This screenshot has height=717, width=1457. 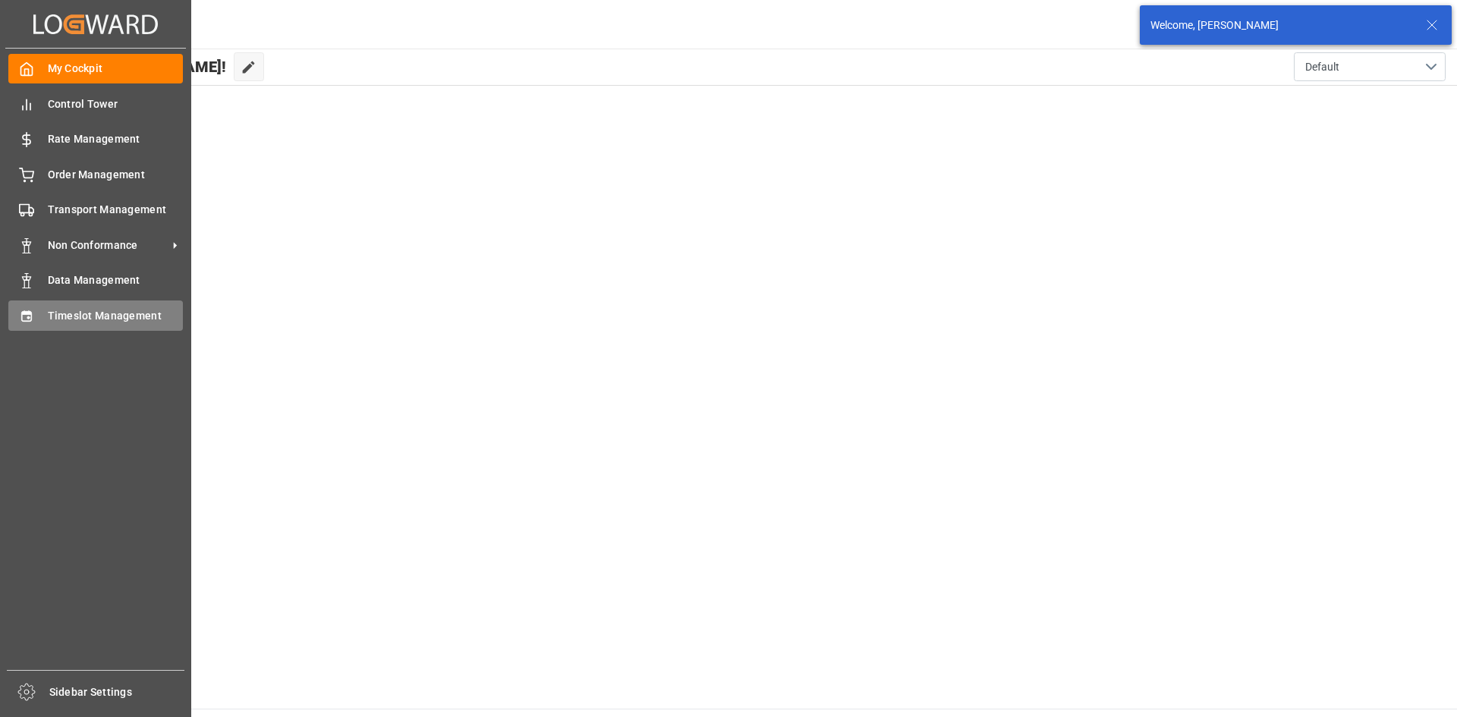 What do you see at coordinates (96, 68) in the screenshot?
I see `a: My Cockpit` at bounding box center [96, 68].